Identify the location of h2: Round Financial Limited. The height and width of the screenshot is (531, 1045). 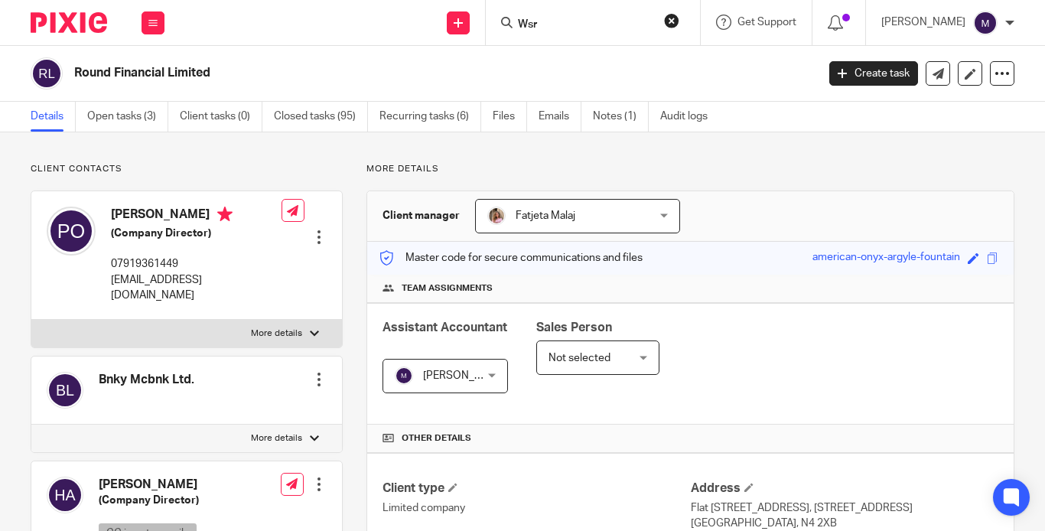
(367, 73).